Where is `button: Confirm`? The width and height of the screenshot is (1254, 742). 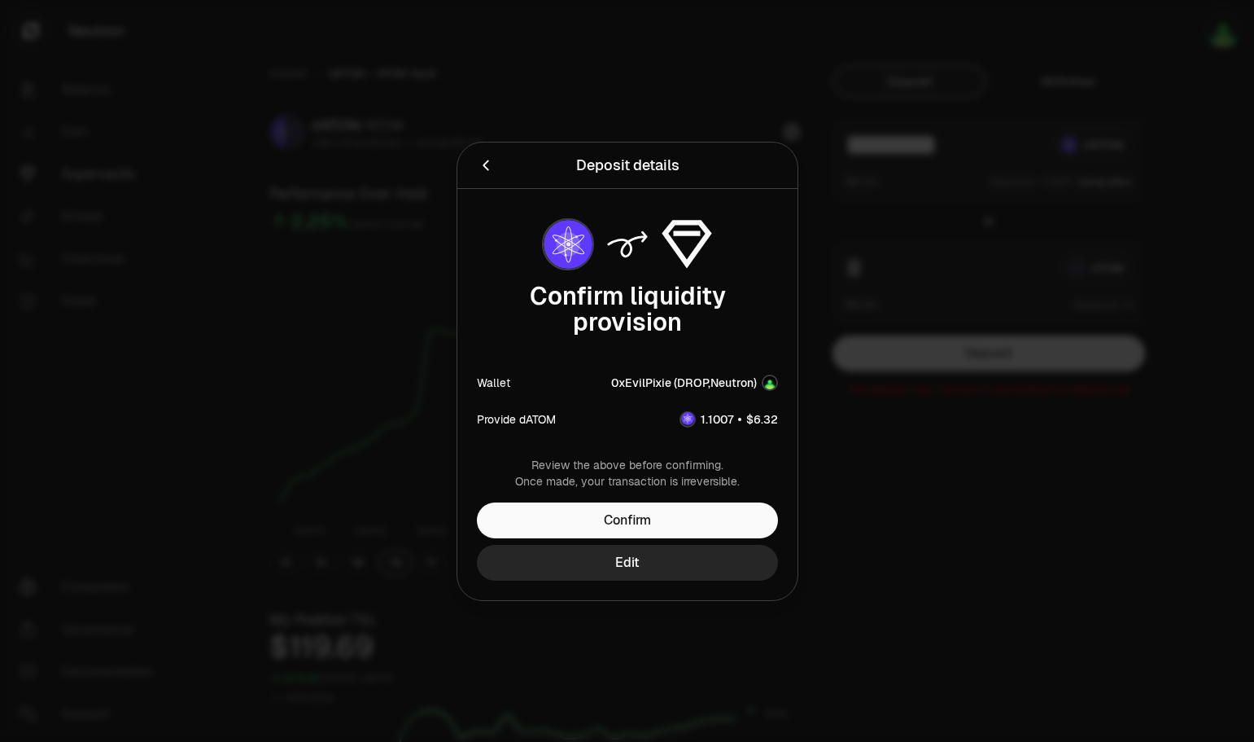
button: Confirm is located at coordinates (628, 520).